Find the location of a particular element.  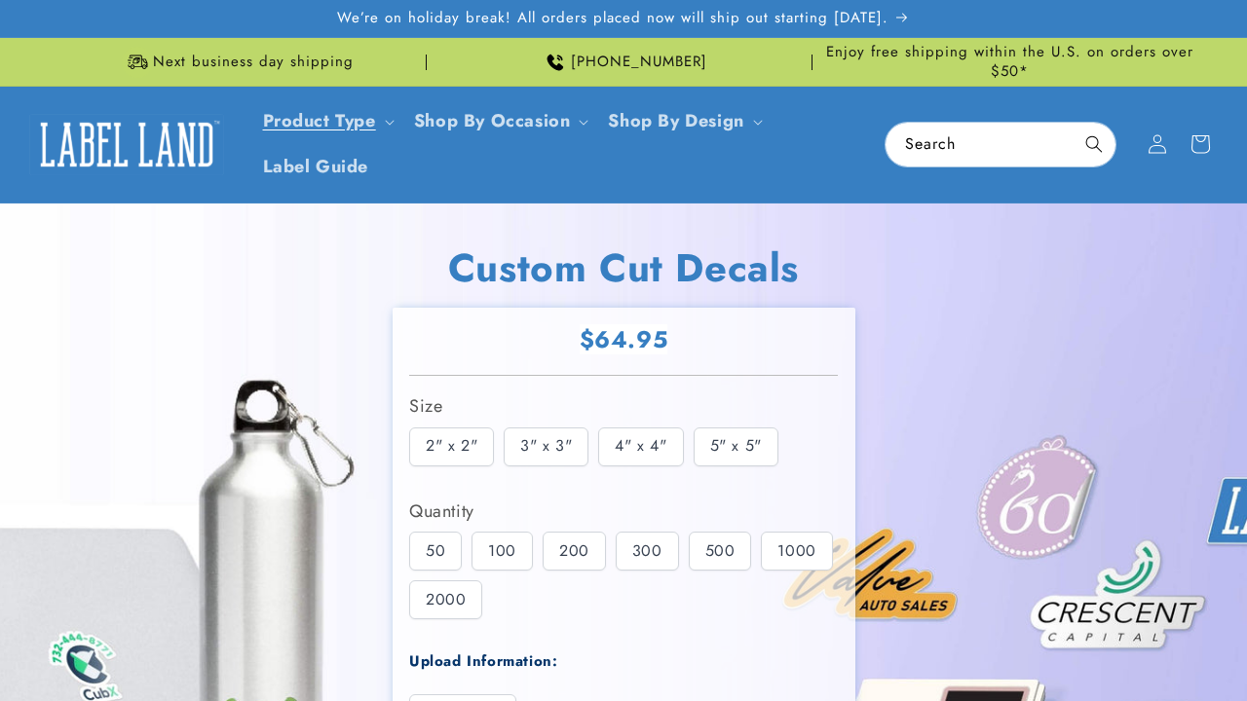

span: Shop By Occasion is located at coordinates (492, 121).